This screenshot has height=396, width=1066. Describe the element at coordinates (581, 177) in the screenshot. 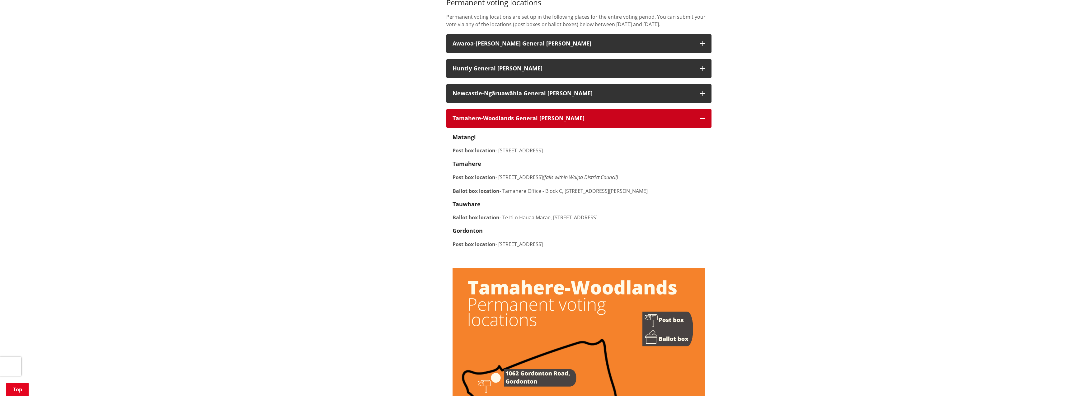

I see `em: (falls within Waipa District Council)` at that location.